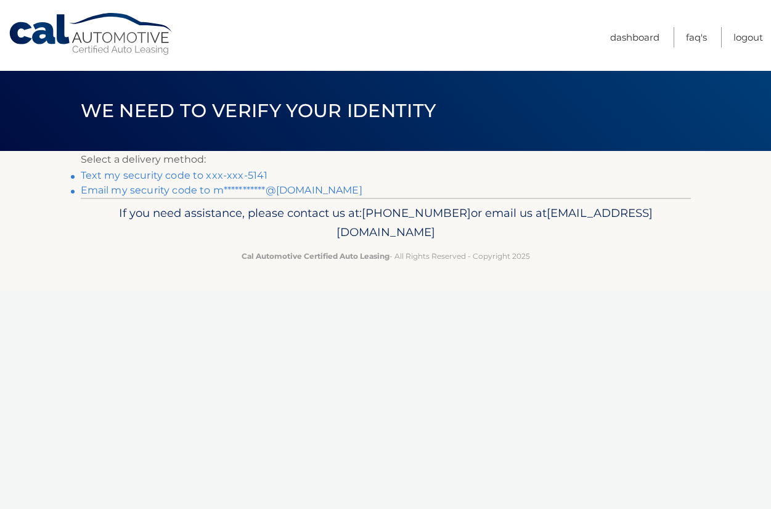  I want to click on p: - All Rights Reserved - Copyright 2025, so click(386, 256).